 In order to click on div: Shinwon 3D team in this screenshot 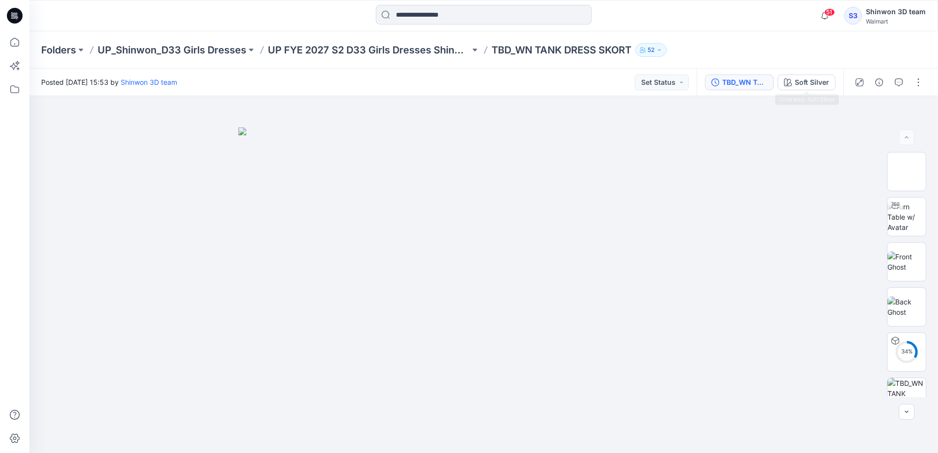, I will do `click(896, 12)`.